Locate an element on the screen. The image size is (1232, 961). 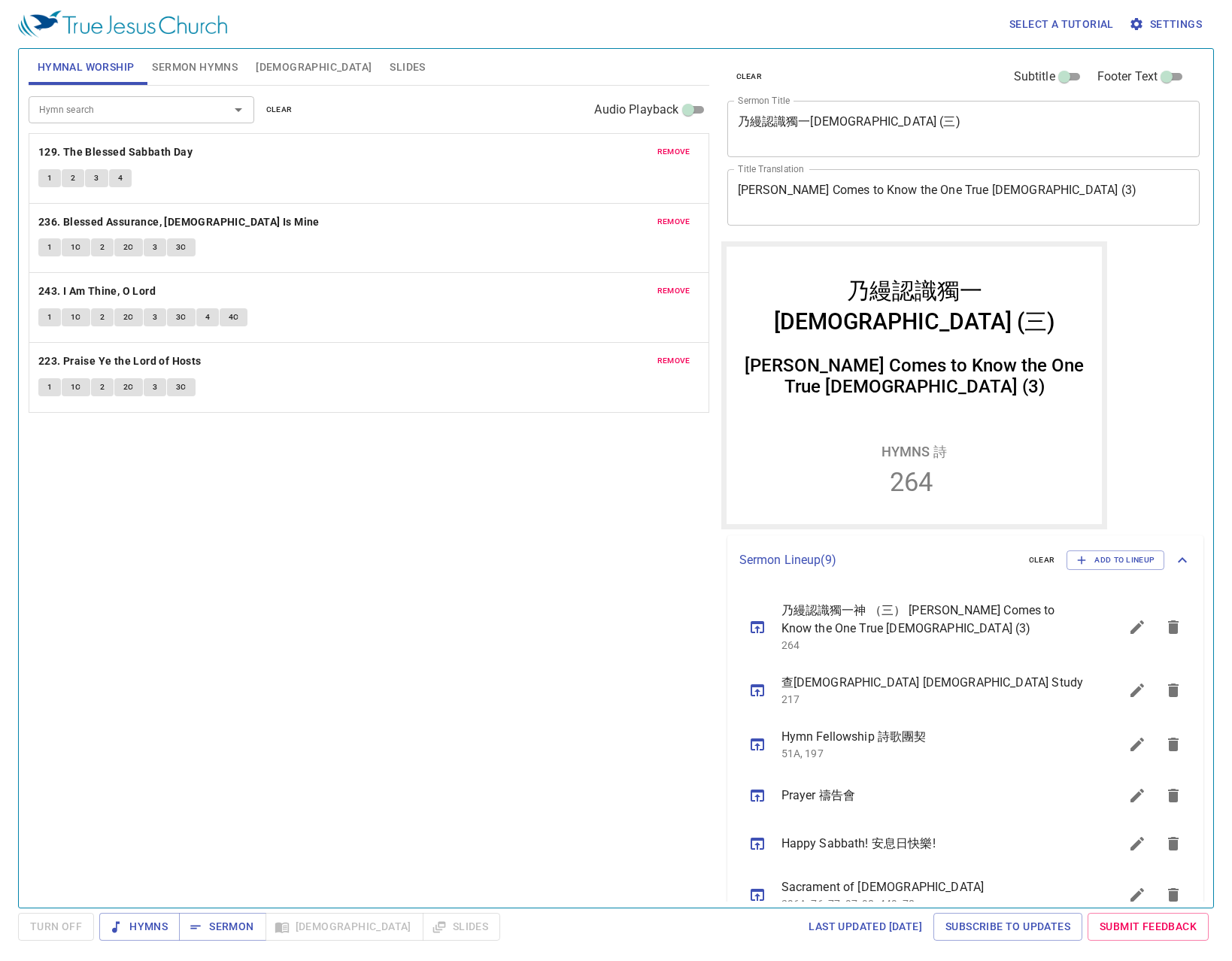
button: 243. I Am Thine, O Lord is located at coordinates (98, 291).